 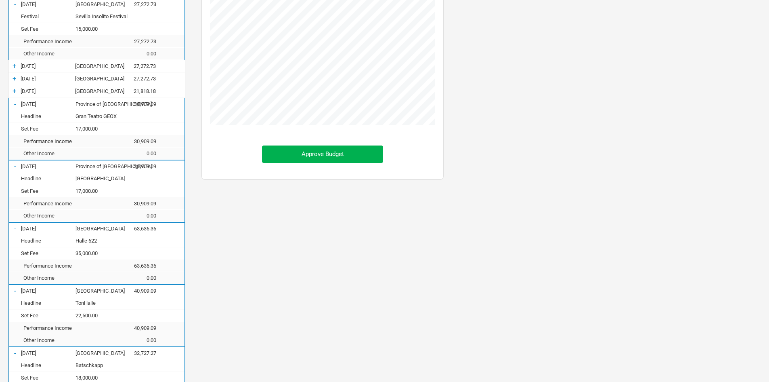 I want to click on button: Approve Budget, so click(x=323, y=154).